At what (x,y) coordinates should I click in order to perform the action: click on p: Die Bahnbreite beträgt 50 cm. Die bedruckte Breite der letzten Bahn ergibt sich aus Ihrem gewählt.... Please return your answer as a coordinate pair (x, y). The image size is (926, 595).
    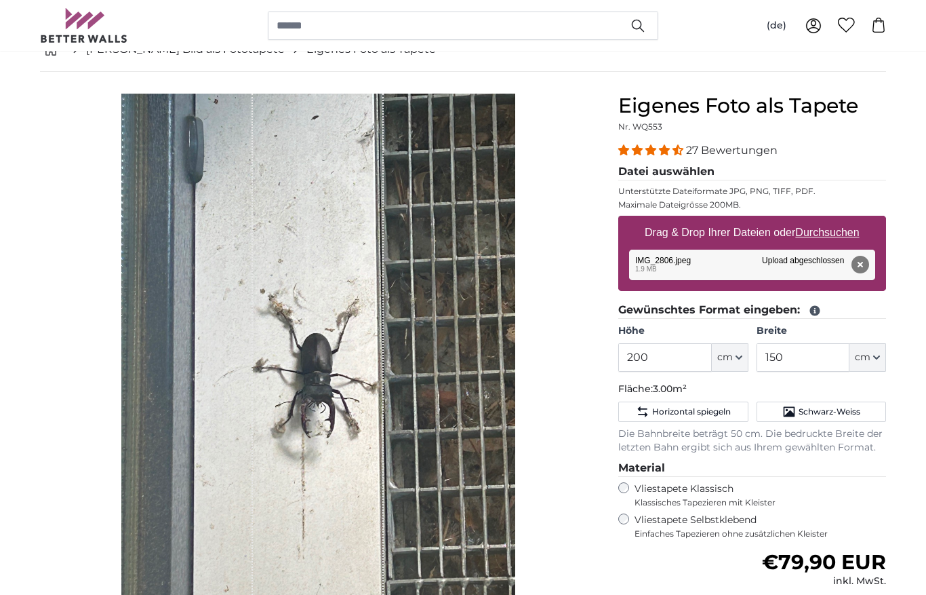
    Looking at the image, I should click on (752, 441).